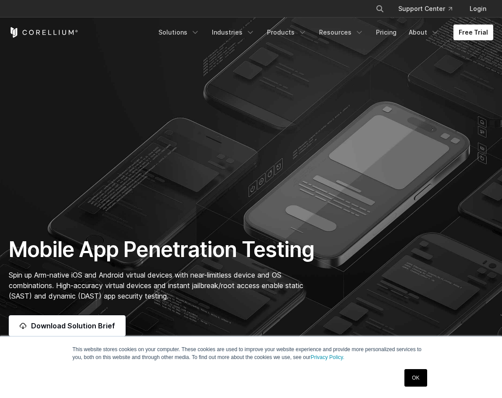 This screenshot has height=398, width=502. I want to click on h1: Mobile App Penetration Testing, so click(167, 250).